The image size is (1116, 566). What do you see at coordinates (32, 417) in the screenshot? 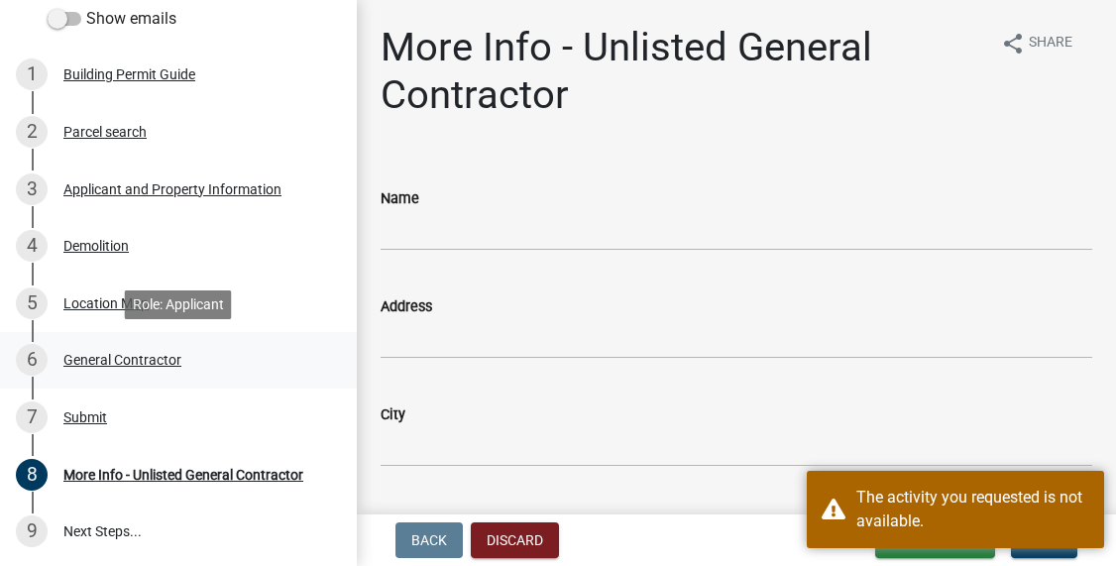
I see `div: 7` at bounding box center [32, 417].